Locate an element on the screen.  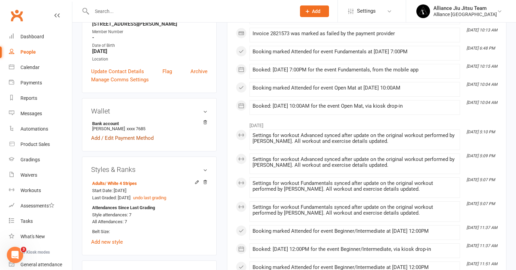
a: People is located at coordinates (40, 52).